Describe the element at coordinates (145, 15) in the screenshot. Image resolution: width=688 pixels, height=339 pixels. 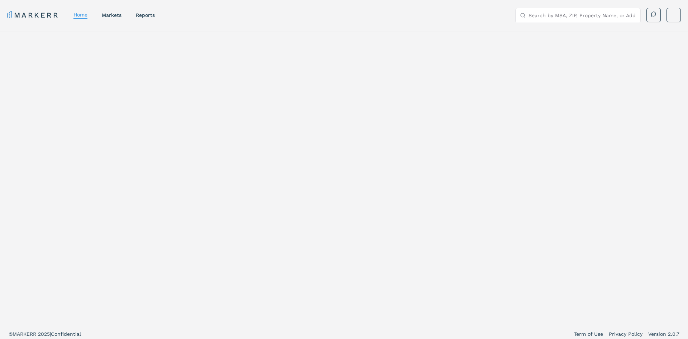
I see `a: reports` at that location.